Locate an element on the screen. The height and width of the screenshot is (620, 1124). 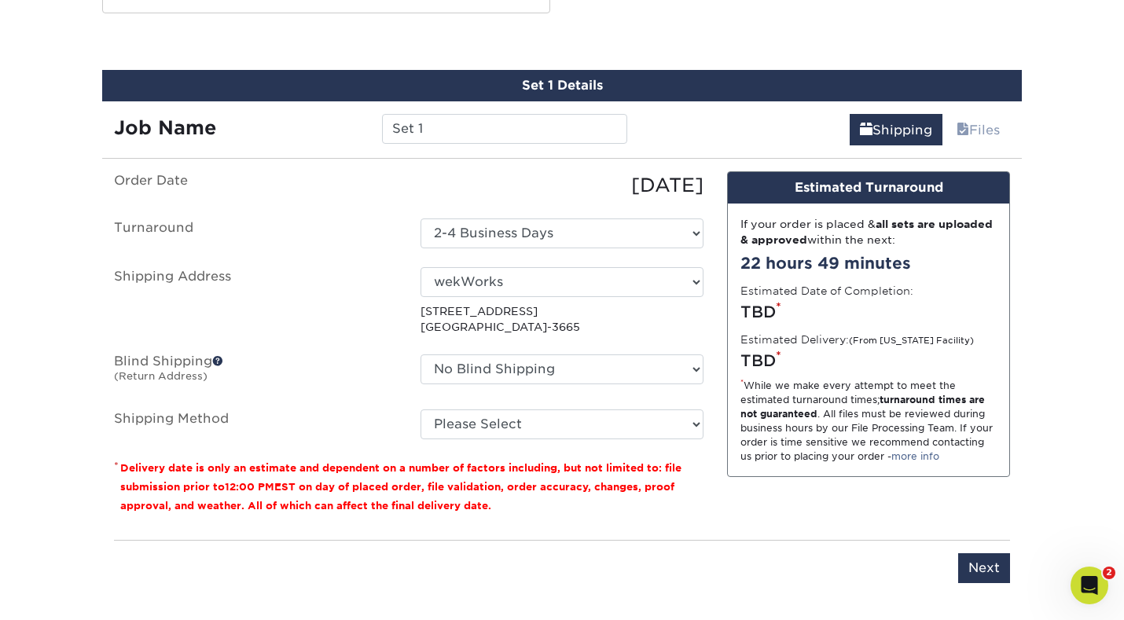
label: Turnaround is located at coordinates (255, 233).